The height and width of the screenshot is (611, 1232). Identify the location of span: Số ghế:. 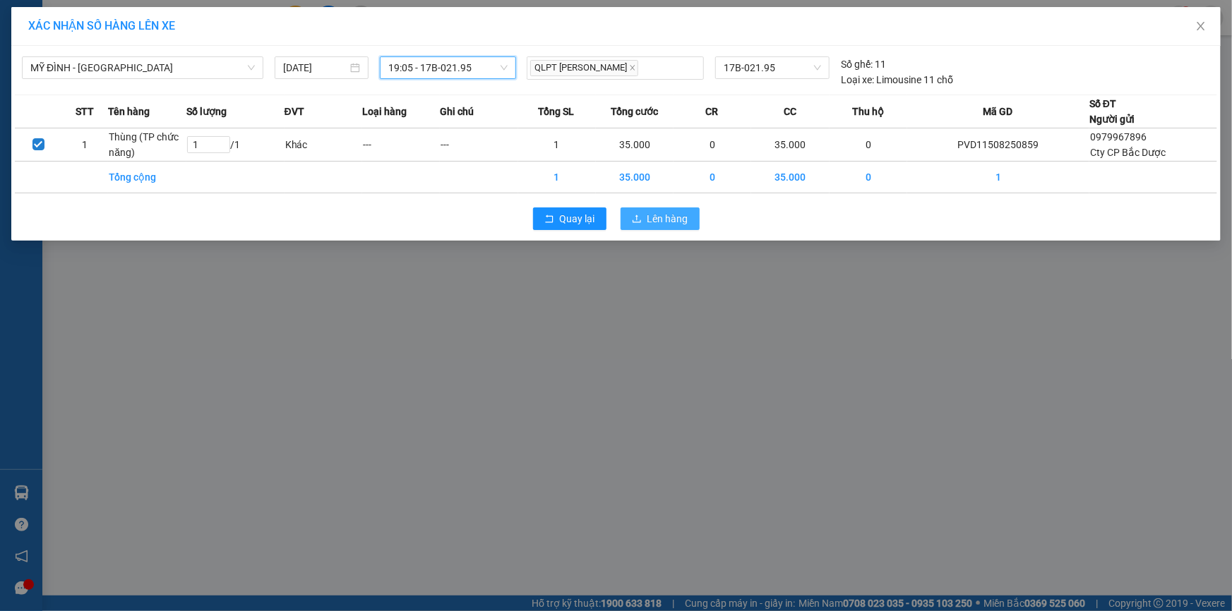
(856, 64).